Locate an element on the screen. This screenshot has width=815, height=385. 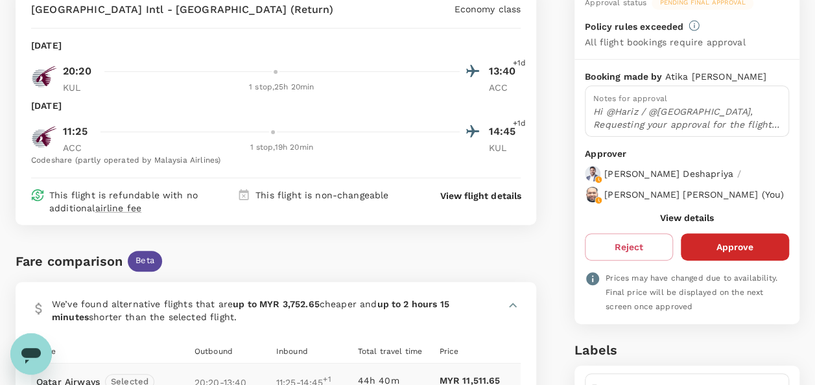
b: up to 2 hours 15 minutes is located at coordinates (250, 310).